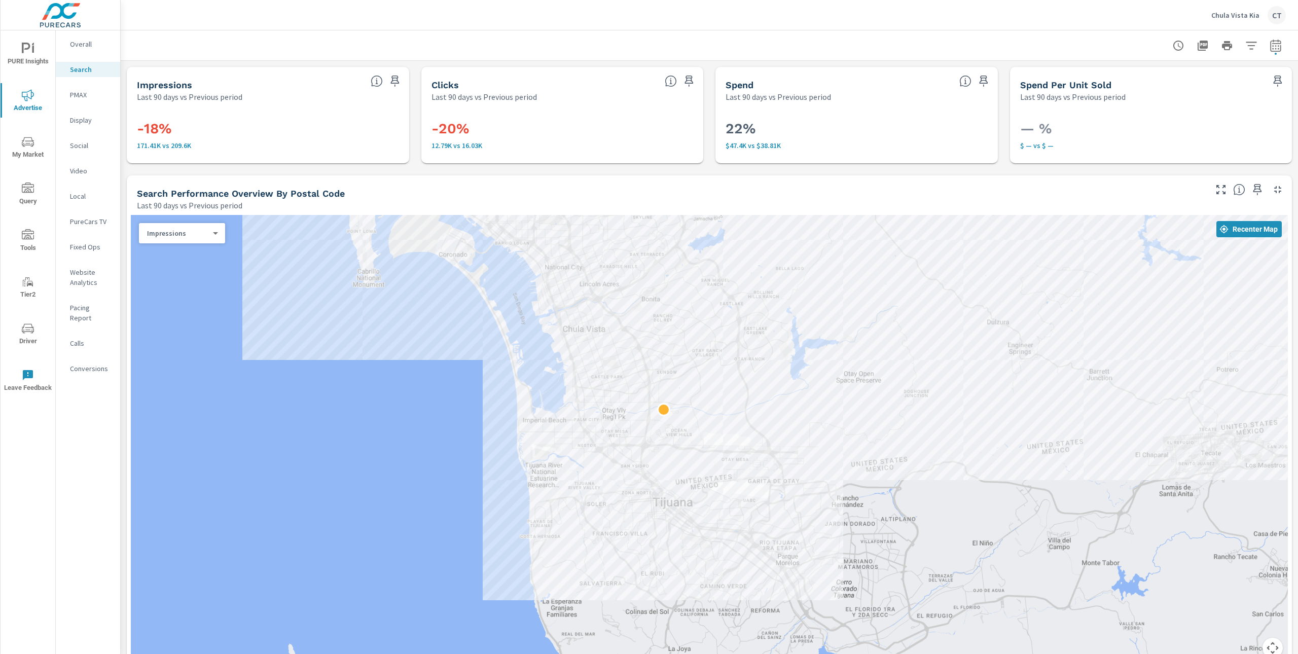  What do you see at coordinates (1275, 46) in the screenshot?
I see `button: Select Date Range` at bounding box center [1275, 46].